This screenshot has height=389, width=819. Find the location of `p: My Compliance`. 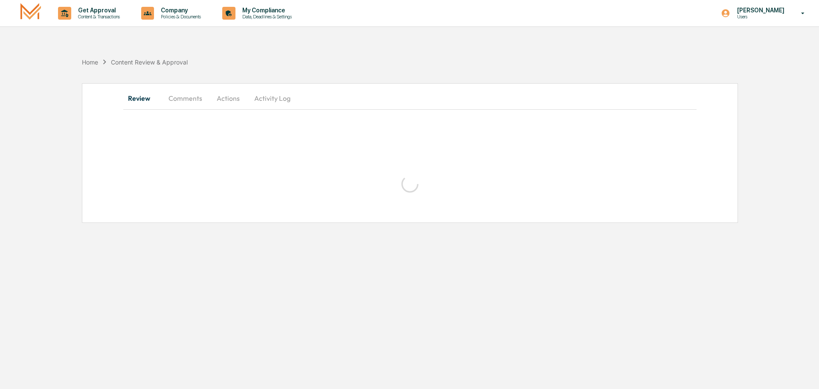

p: My Compliance is located at coordinates (266, 10).